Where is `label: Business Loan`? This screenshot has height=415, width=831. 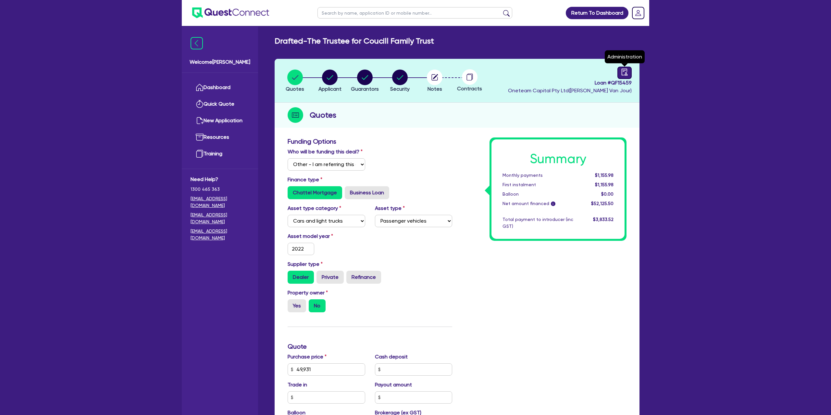
label: Business Loan is located at coordinates (367, 193).